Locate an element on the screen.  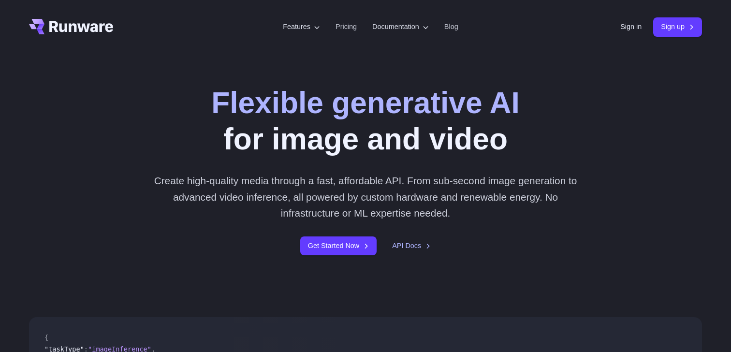
a: Pricing is located at coordinates (346, 27).